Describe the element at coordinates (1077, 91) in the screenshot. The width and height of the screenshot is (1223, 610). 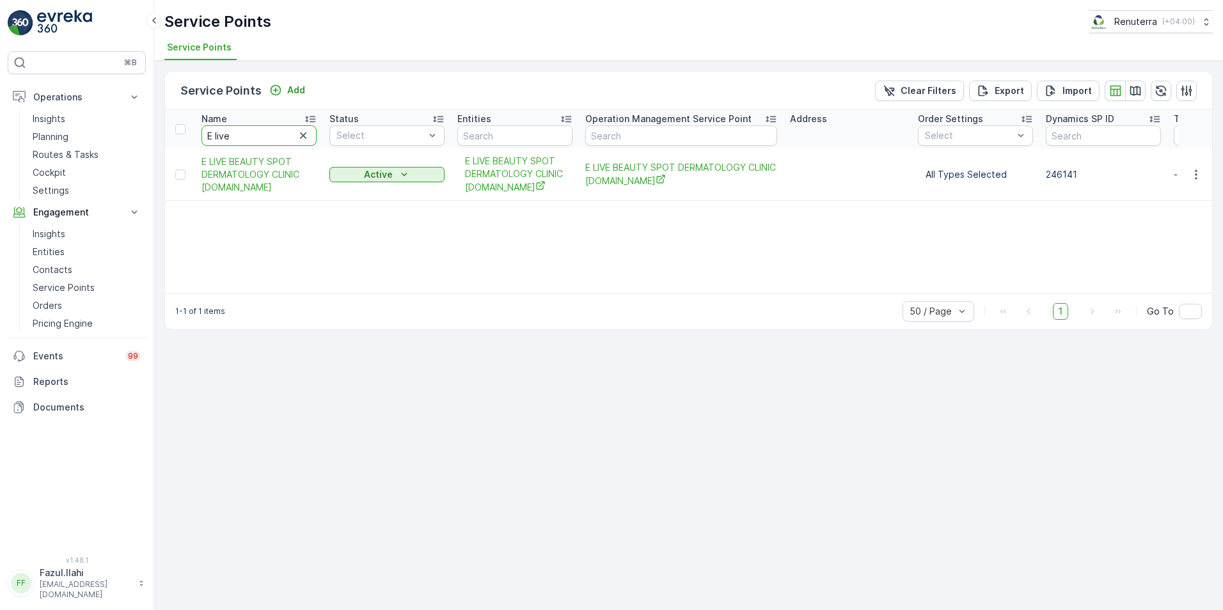
I see `p: Import` at that location.